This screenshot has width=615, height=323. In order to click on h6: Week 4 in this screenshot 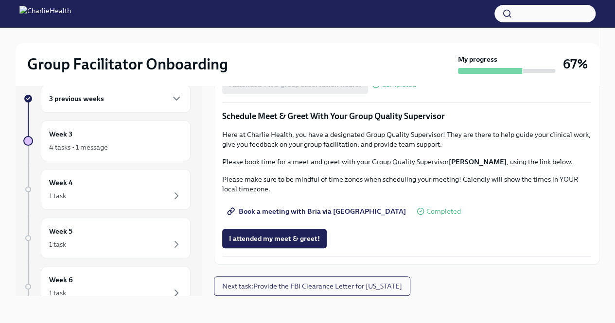, I will do `click(61, 183)`.